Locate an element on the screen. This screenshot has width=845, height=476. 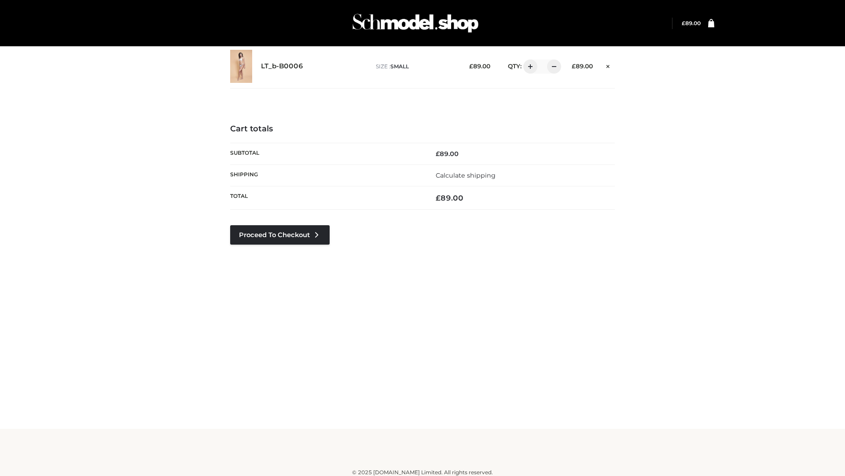
a: Calculate shipping is located at coordinates (466, 175).